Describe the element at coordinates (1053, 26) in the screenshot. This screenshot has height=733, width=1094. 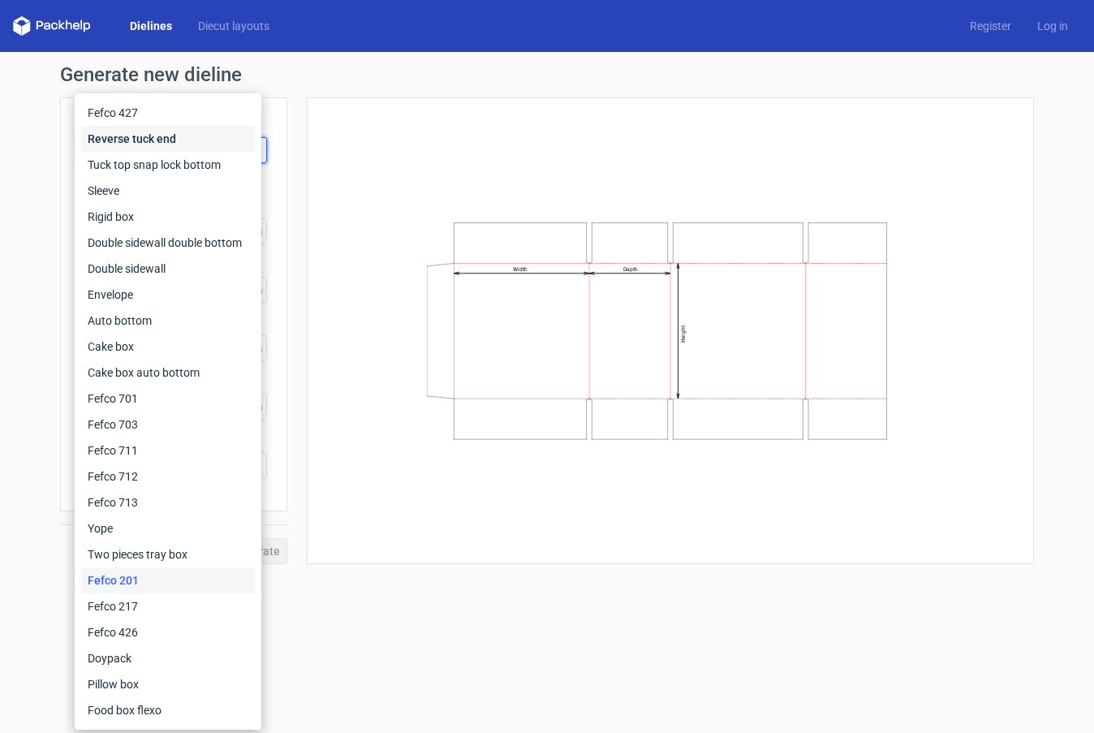
I see `a: Log in` at that location.